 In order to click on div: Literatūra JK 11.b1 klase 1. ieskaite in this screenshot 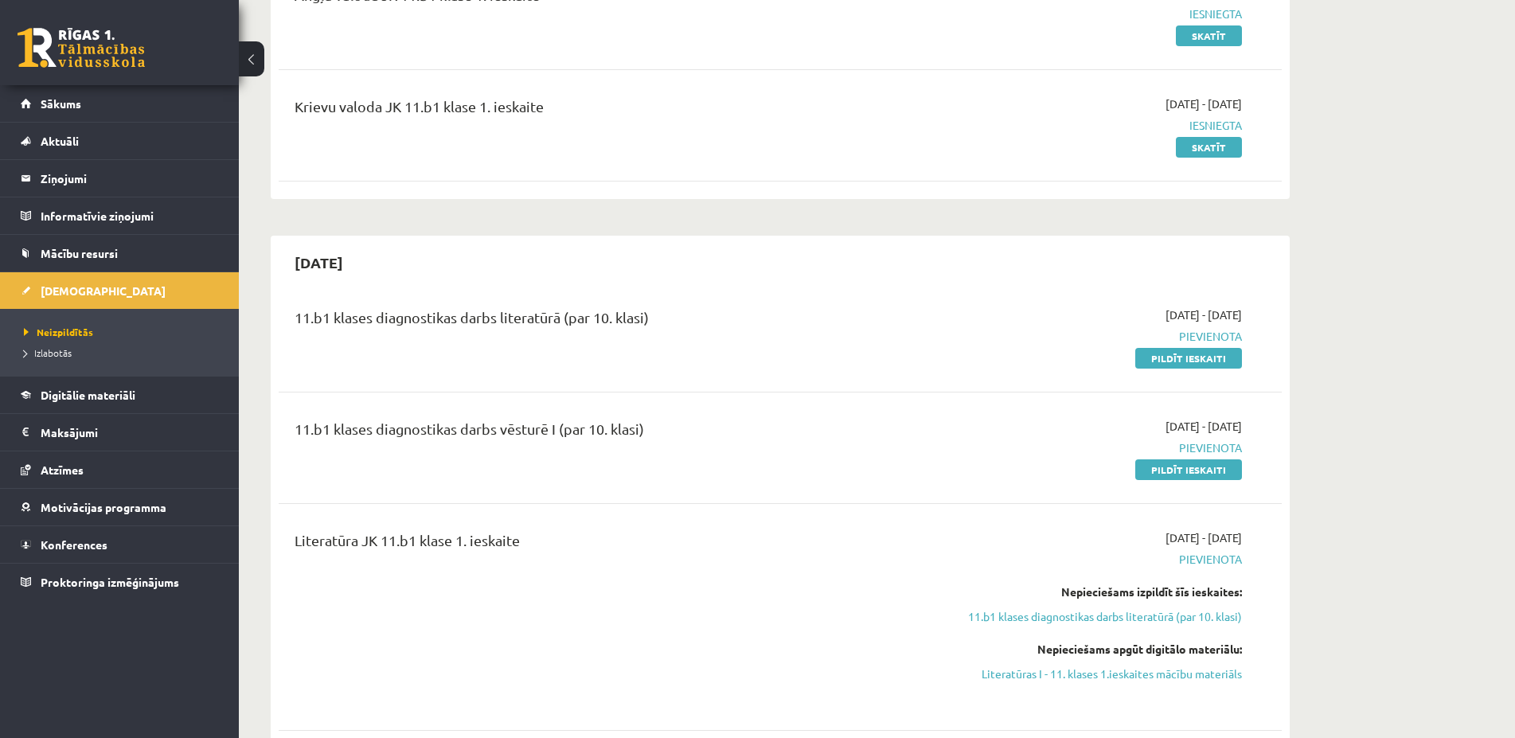, I will do `click(606, 544)`.